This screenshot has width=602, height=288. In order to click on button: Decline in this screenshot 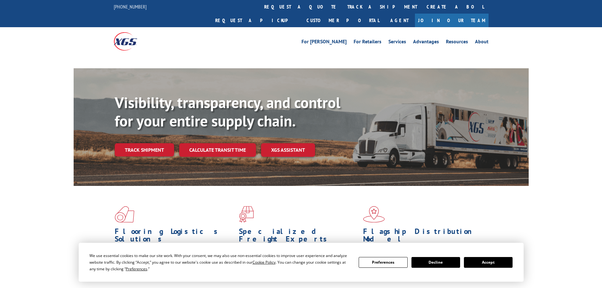, I will do `click(436, 262)`.